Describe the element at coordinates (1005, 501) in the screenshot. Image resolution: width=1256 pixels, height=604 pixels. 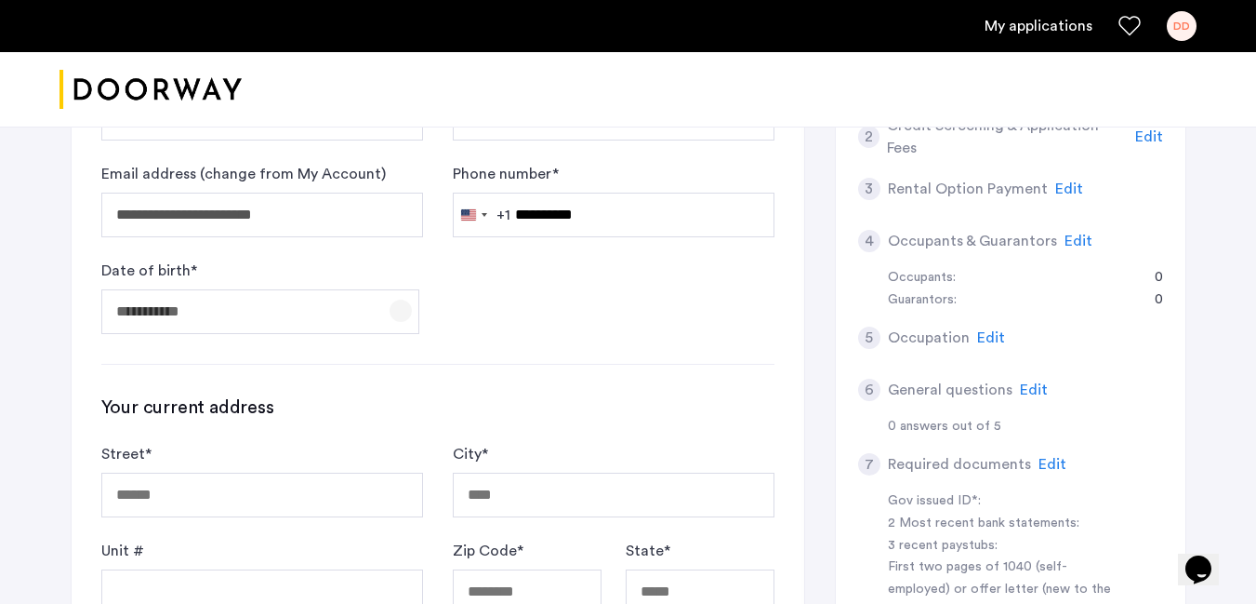
I see `div: Gov issued ID*:` at that location.